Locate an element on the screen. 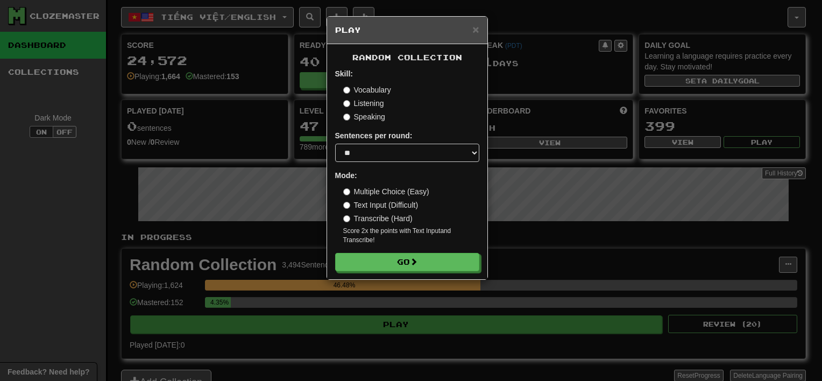  label: Transcribe (Hard) is located at coordinates (378, 218).